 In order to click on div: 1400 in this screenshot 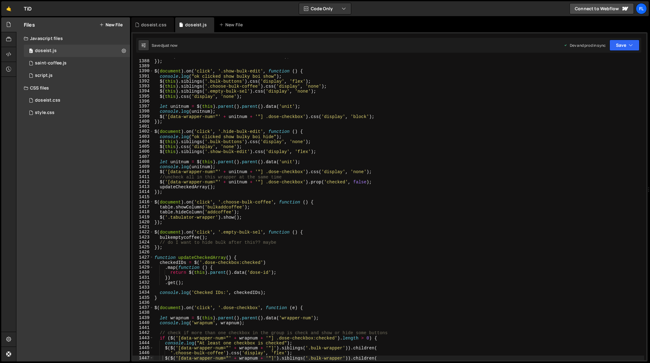, I will do `click(143, 121)`.